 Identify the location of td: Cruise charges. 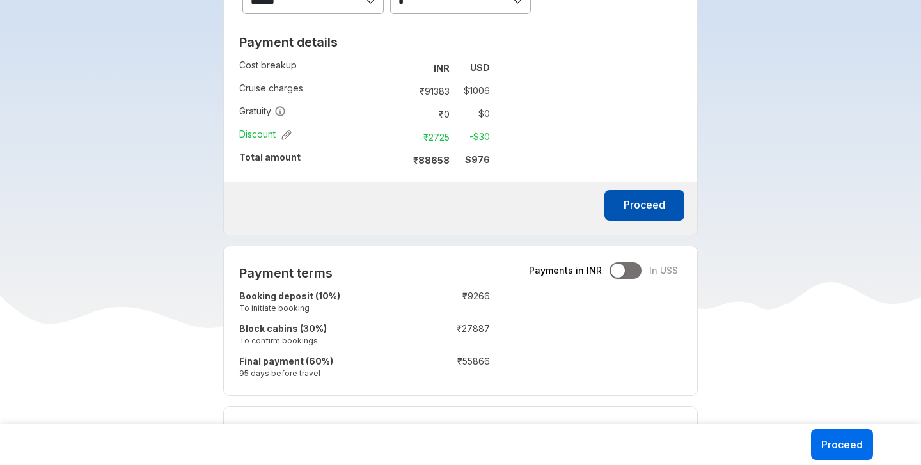
(317, 91).